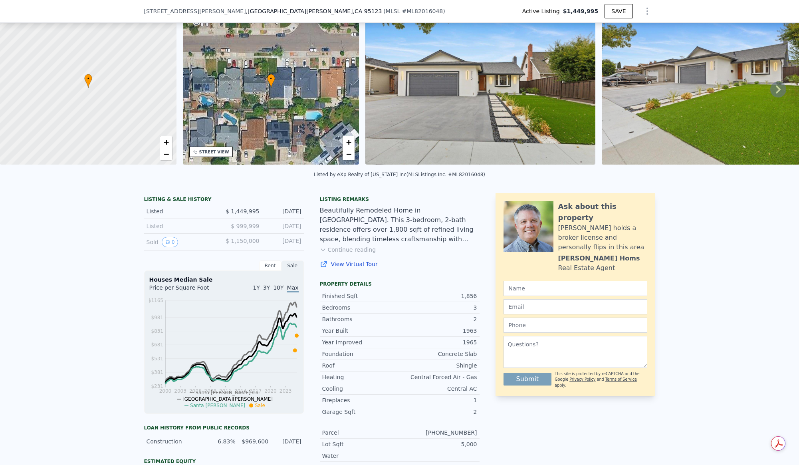  I want to click on tspan: $831, so click(157, 331).